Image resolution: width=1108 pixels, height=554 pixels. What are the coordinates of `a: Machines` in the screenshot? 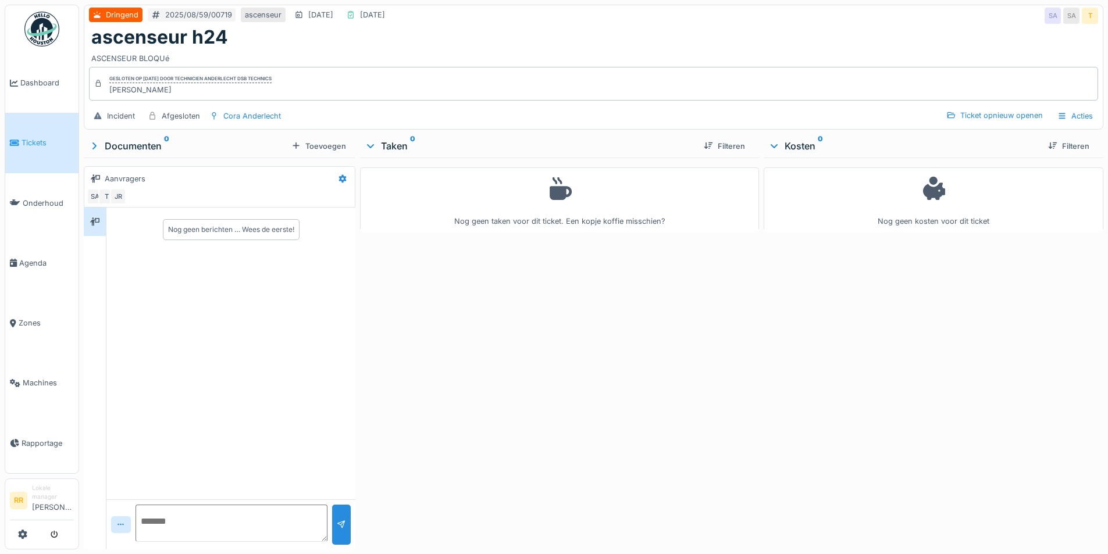 It's located at (42, 383).